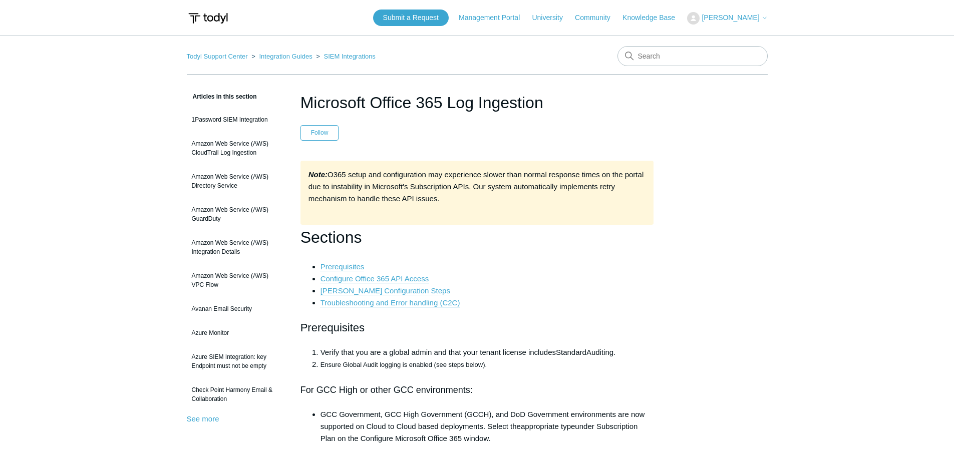  I want to click on a: Check Point Harmony Email & Collaboration, so click(236, 395).